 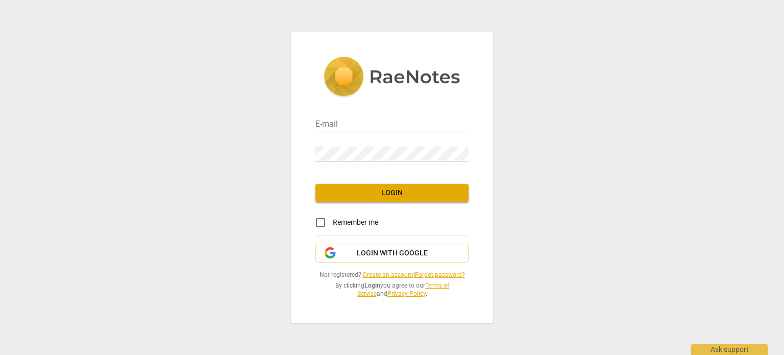 I want to click on span: Login with Google, so click(x=392, y=253).